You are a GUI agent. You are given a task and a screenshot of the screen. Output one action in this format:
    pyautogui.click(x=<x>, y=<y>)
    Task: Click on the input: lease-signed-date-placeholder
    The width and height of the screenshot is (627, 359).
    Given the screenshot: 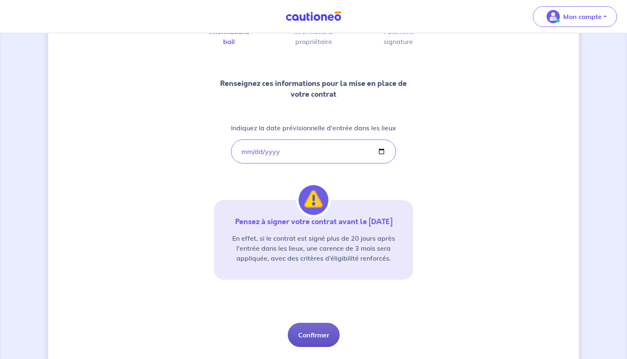 What is the action you would take?
    pyautogui.click(x=314, y=151)
    